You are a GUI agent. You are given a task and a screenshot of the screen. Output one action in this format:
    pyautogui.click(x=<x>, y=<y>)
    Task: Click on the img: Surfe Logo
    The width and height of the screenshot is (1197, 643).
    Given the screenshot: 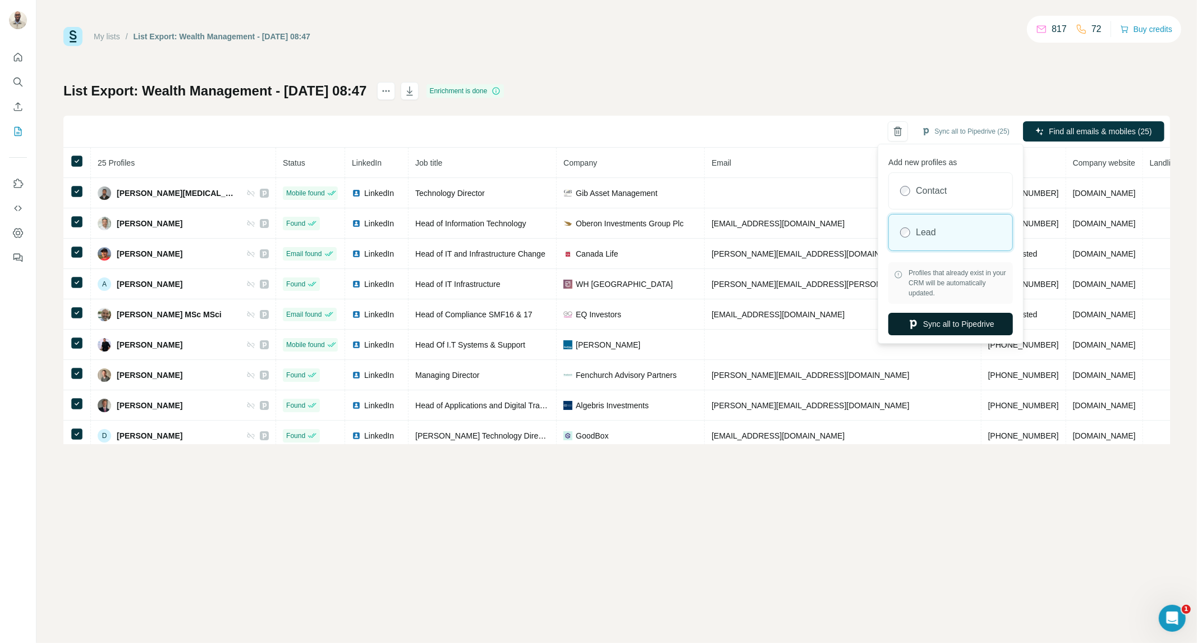 What is the action you would take?
    pyautogui.click(x=73, y=36)
    